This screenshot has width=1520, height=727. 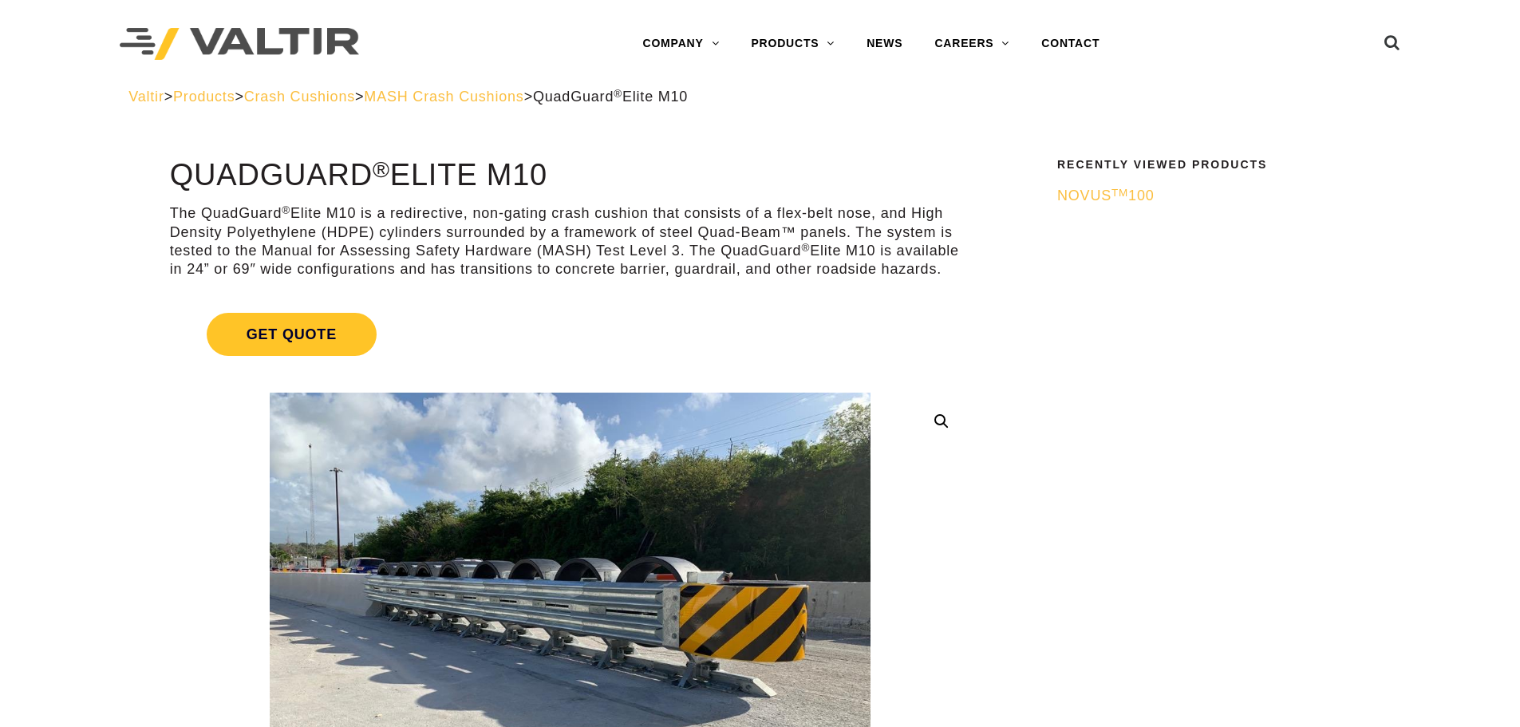 What do you see at coordinates (1070, 44) in the screenshot?
I see `a: CONTACT` at bounding box center [1070, 44].